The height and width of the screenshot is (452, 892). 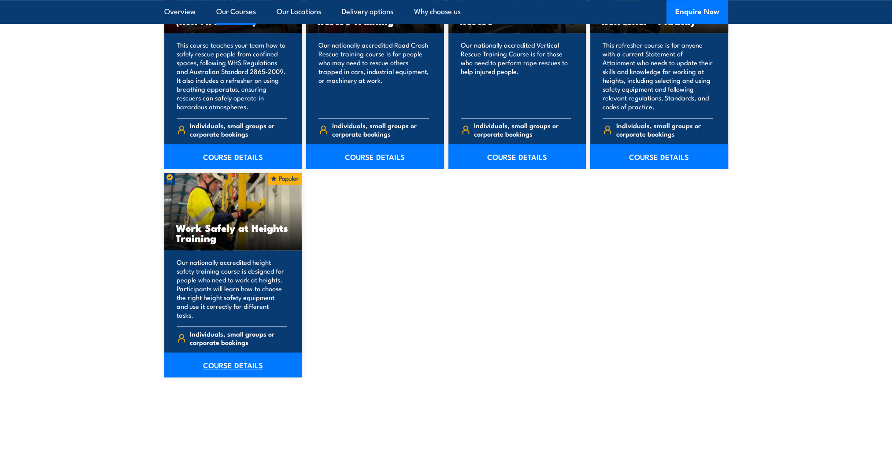 I want to click on p: Our nationally accredited height safety training course is designed for people who need to work a..., so click(x=232, y=289).